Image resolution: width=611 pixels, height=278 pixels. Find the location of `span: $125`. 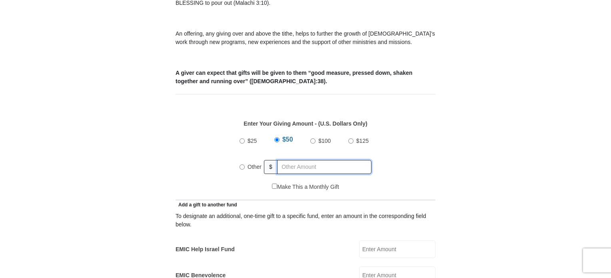

span: $125 is located at coordinates (362, 141).